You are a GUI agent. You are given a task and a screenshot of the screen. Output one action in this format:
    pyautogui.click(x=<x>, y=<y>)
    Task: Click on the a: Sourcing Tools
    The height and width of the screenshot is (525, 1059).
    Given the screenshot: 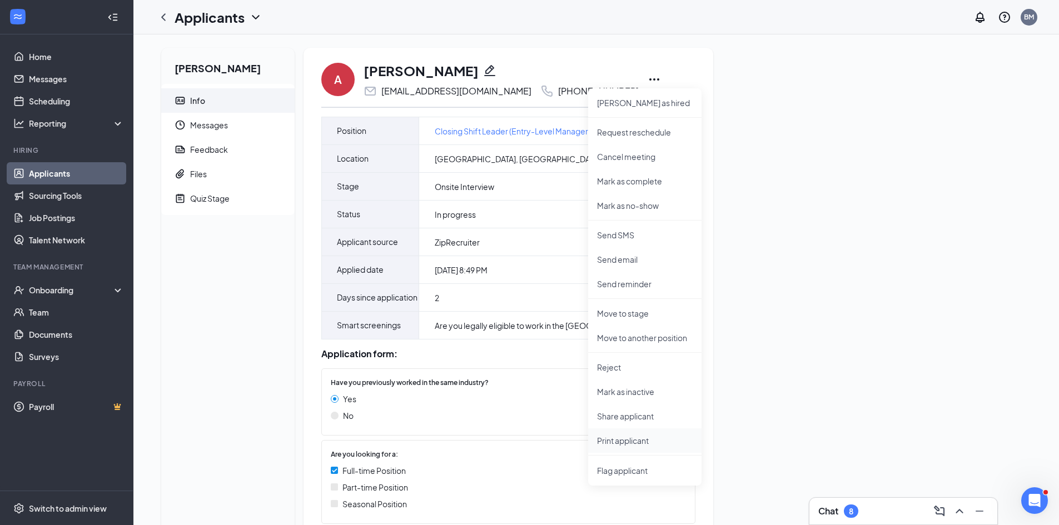 What is the action you would take?
    pyautogui.click(x=76, y=196)
    